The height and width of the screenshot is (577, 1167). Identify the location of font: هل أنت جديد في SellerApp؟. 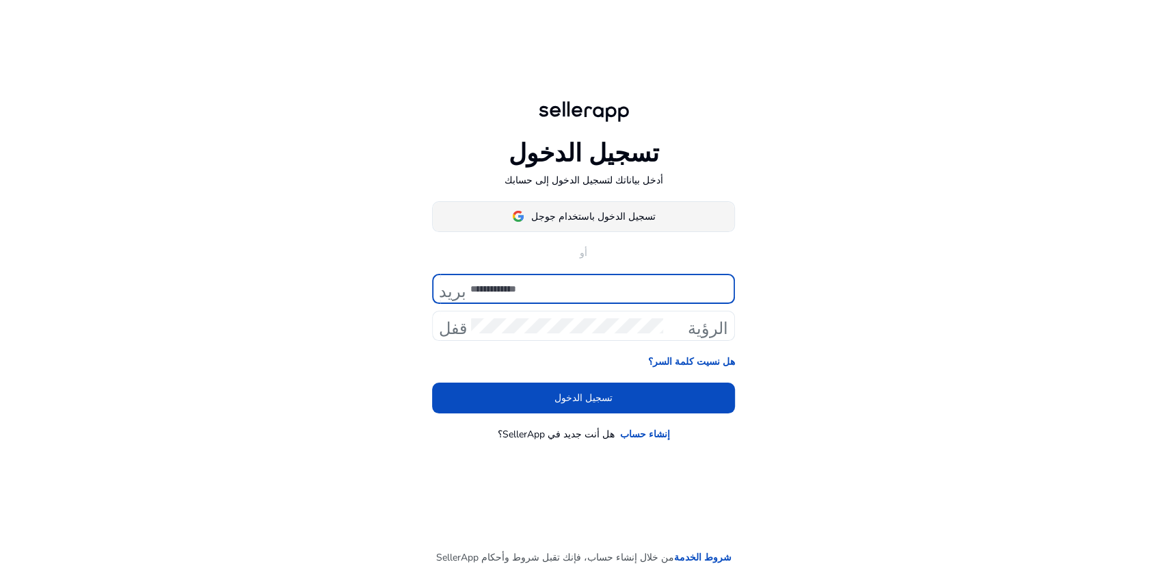
(556, 434).